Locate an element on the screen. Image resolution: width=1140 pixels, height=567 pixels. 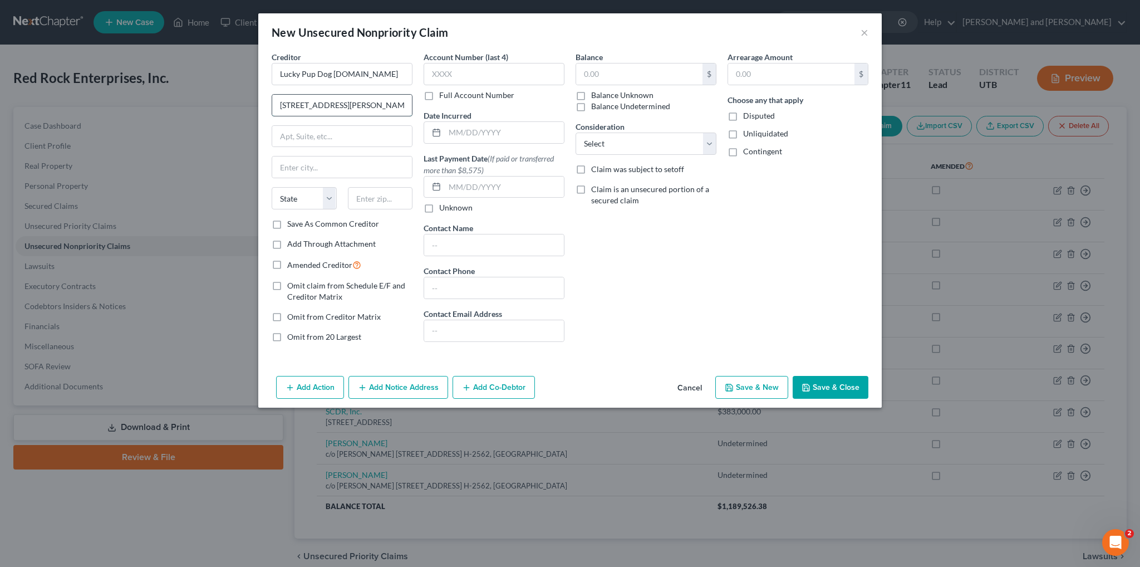
label: Save As Common Creditor is located at coordinates (333, 224).